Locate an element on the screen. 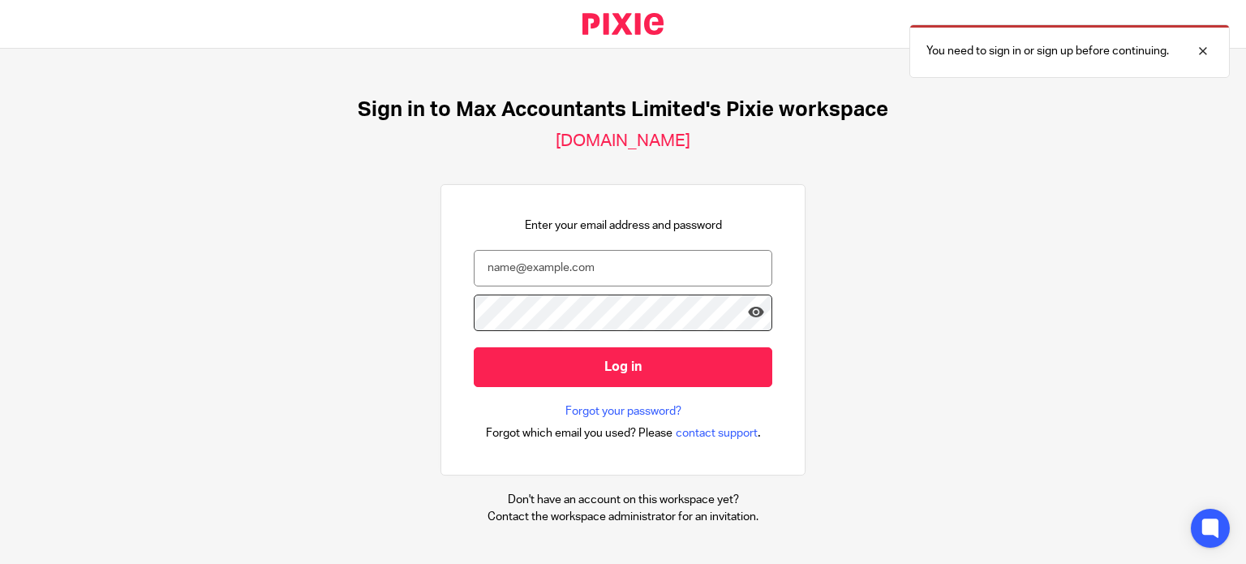  p: Enter your email address and password is located at coordinates (623, 226).